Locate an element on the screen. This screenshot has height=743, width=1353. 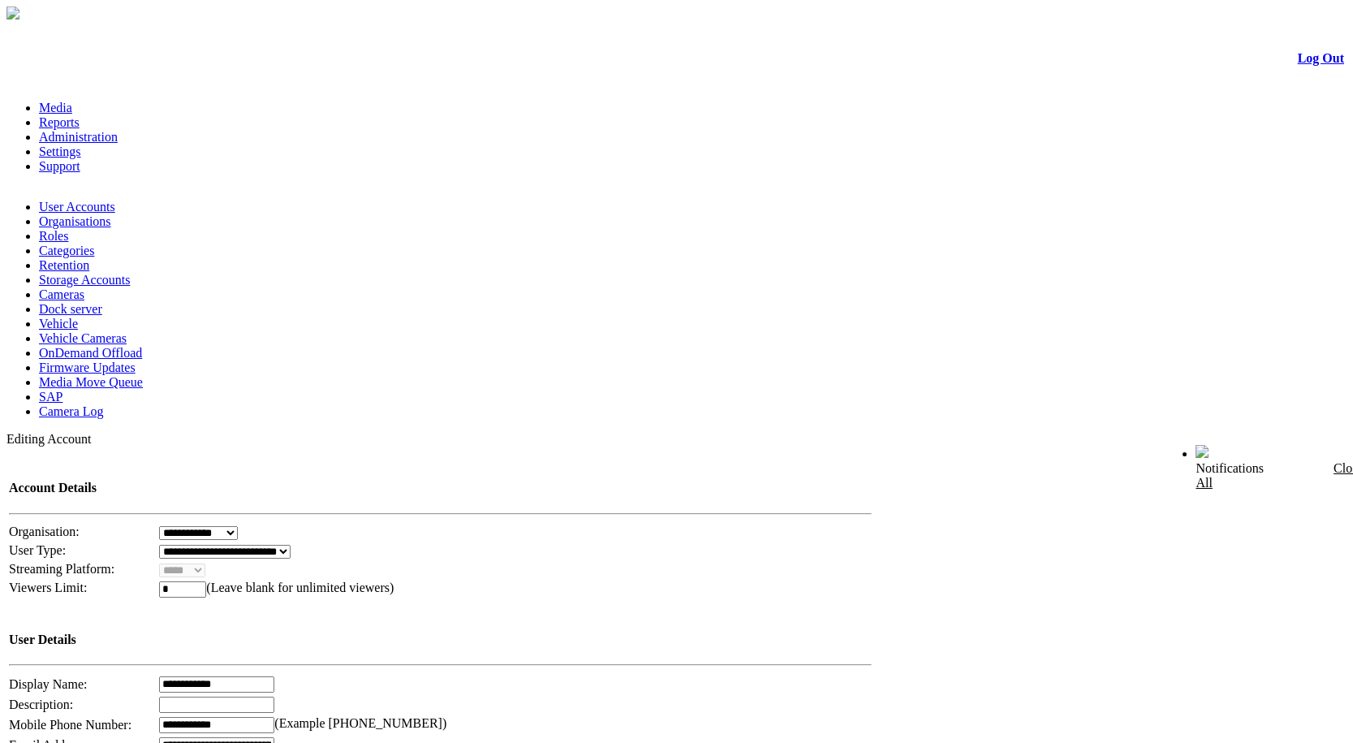
a: Categories is located at coordinates (67, 250).